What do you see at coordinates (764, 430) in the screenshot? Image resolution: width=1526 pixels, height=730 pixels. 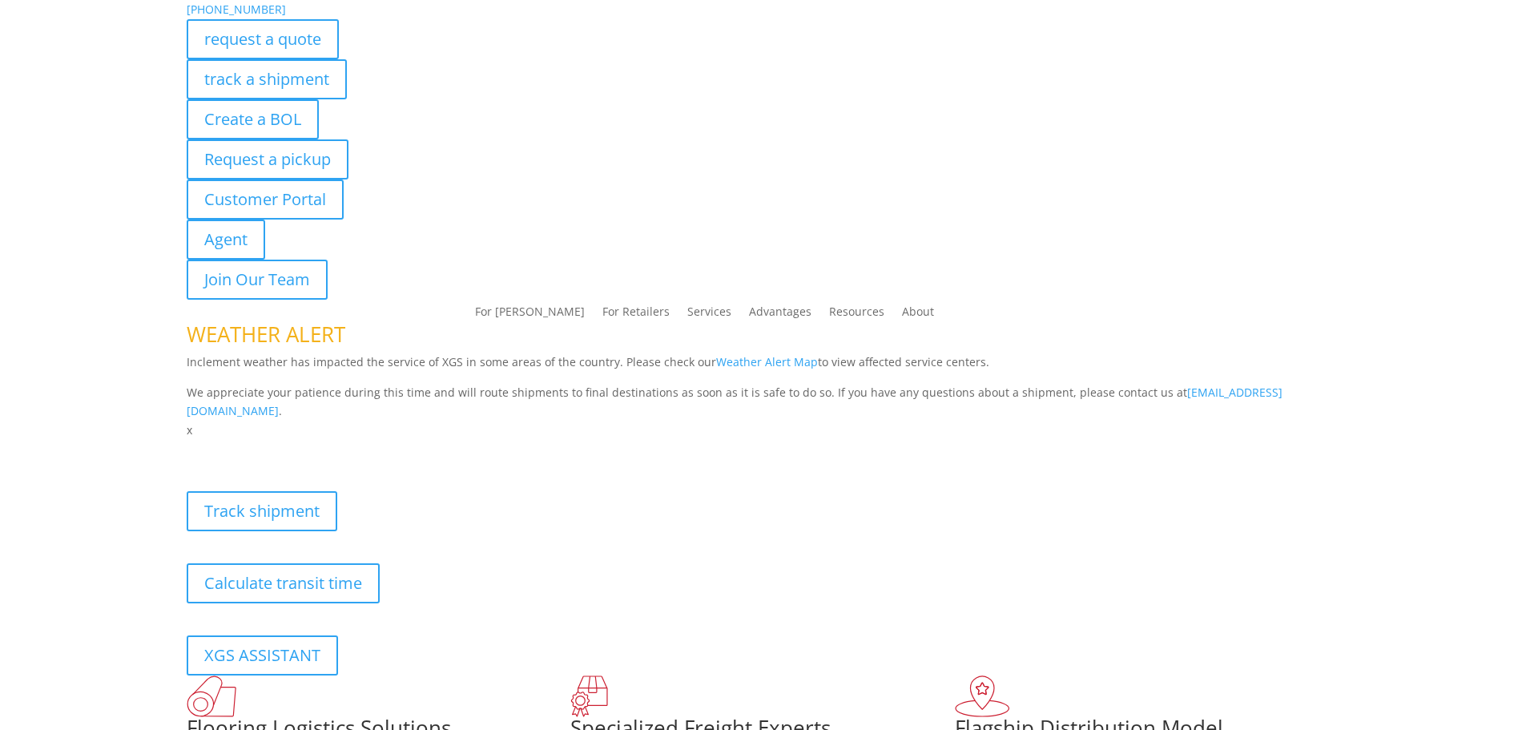 I see `p: x` at bounding box center [764, 430].